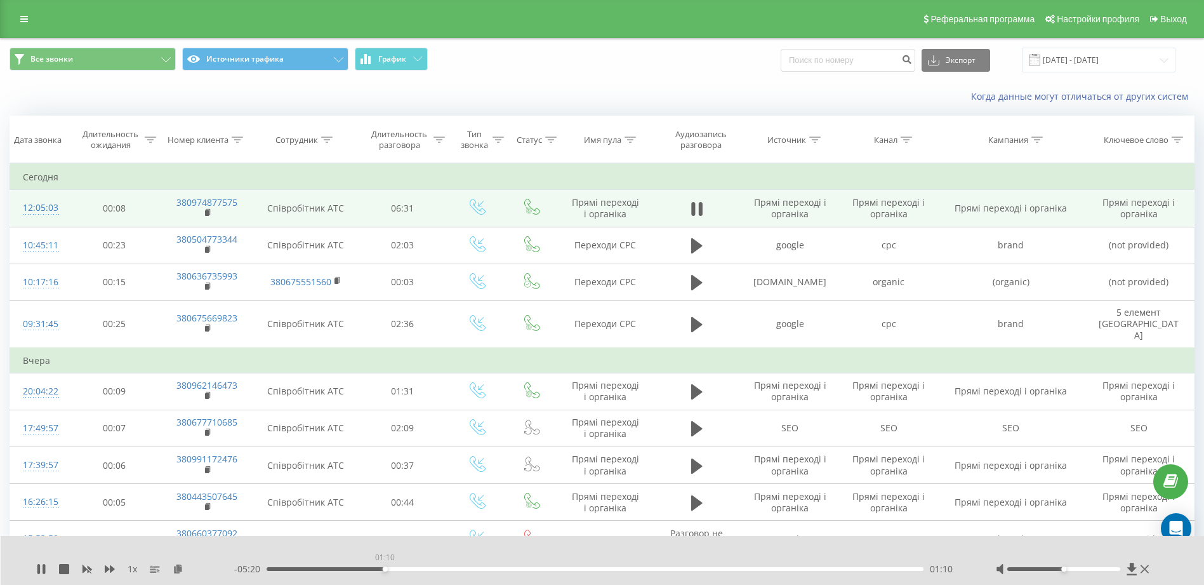  What do you see at coordinates (402, 428) in the screenshot?
I see `td: 02:09` at bounding box center [402, 428].